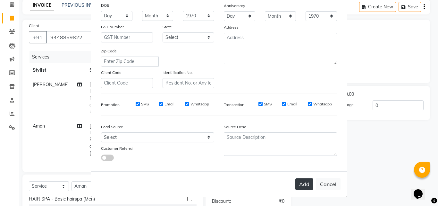 The width and height of the screenshot is (438, 206). Describe the element at coordinates (105, 5) in the screenshot. I see `label: DOB` at that location.